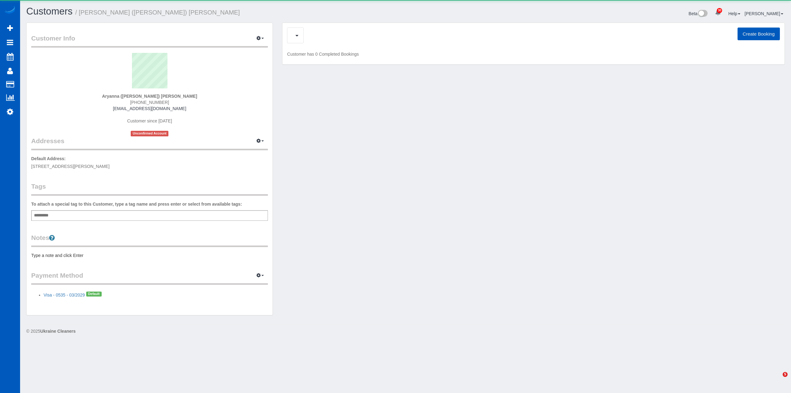  I want to click on legend: Customer Info, so click(150, 40).